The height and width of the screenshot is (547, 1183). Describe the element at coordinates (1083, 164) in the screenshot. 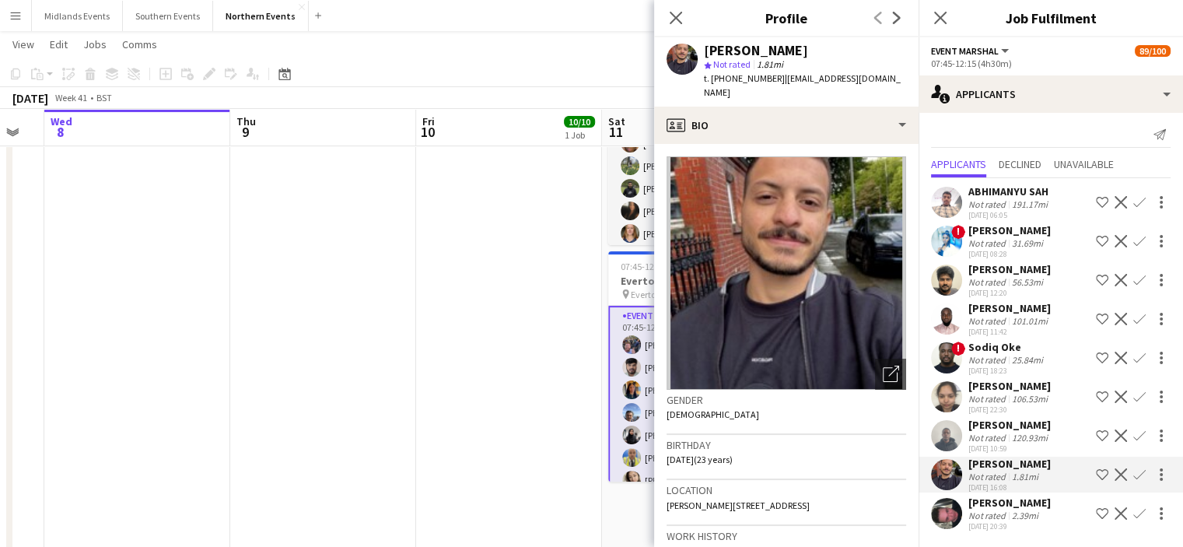

I see `span: Unavailable` at that location.